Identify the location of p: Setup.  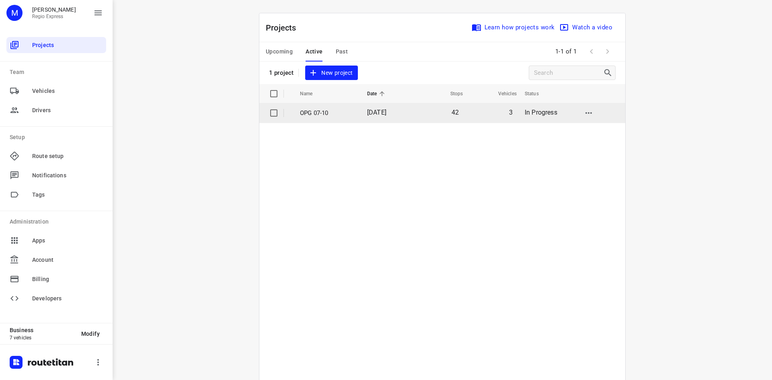
(58, 137).